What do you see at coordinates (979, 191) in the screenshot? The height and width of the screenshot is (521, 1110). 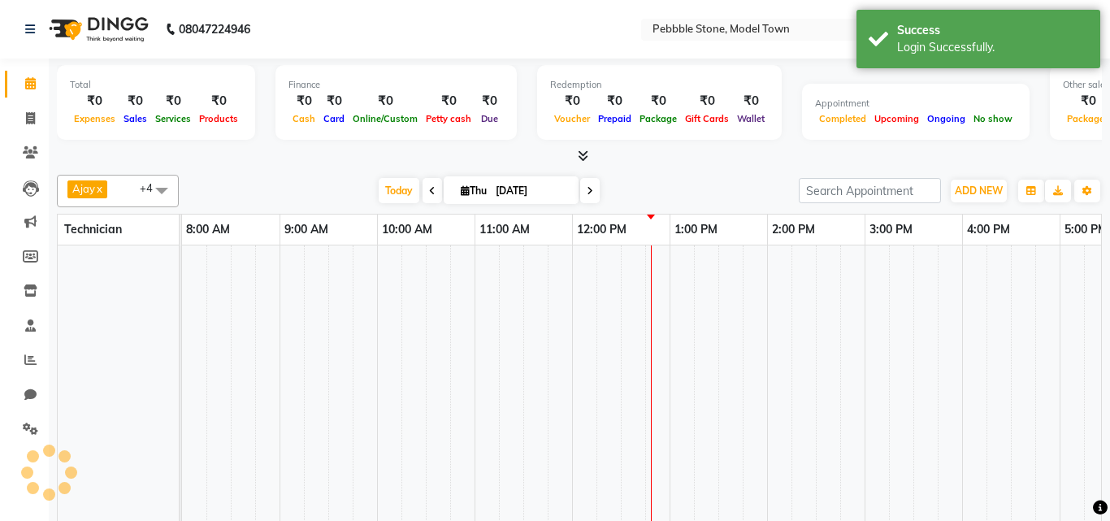 I see `button: ADD NEW` at bounding box center [979, 191].